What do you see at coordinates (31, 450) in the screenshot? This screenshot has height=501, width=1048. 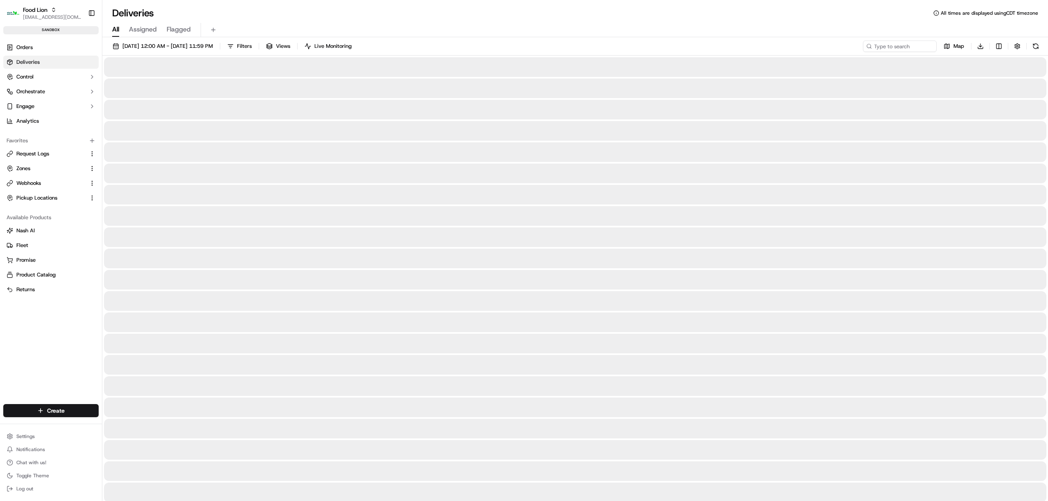 I see `span: Notifications` at bounding box center [31, 450].